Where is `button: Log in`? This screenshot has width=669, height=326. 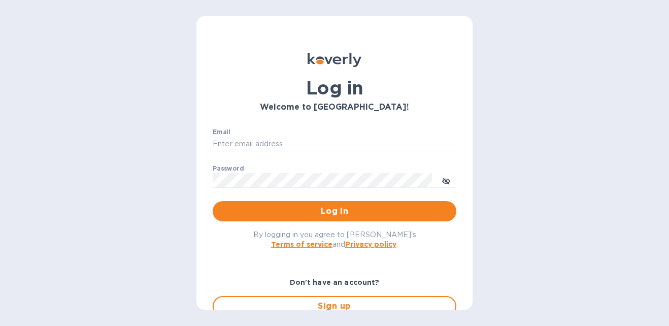 button: Log in is located at coordinates (335, 211).